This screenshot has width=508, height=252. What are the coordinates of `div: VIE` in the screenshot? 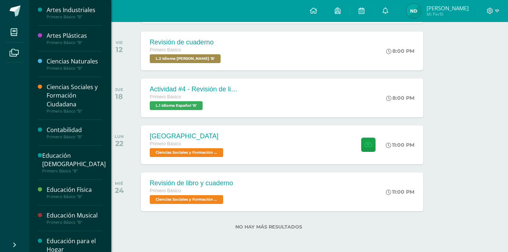 It's located at (119, 43).